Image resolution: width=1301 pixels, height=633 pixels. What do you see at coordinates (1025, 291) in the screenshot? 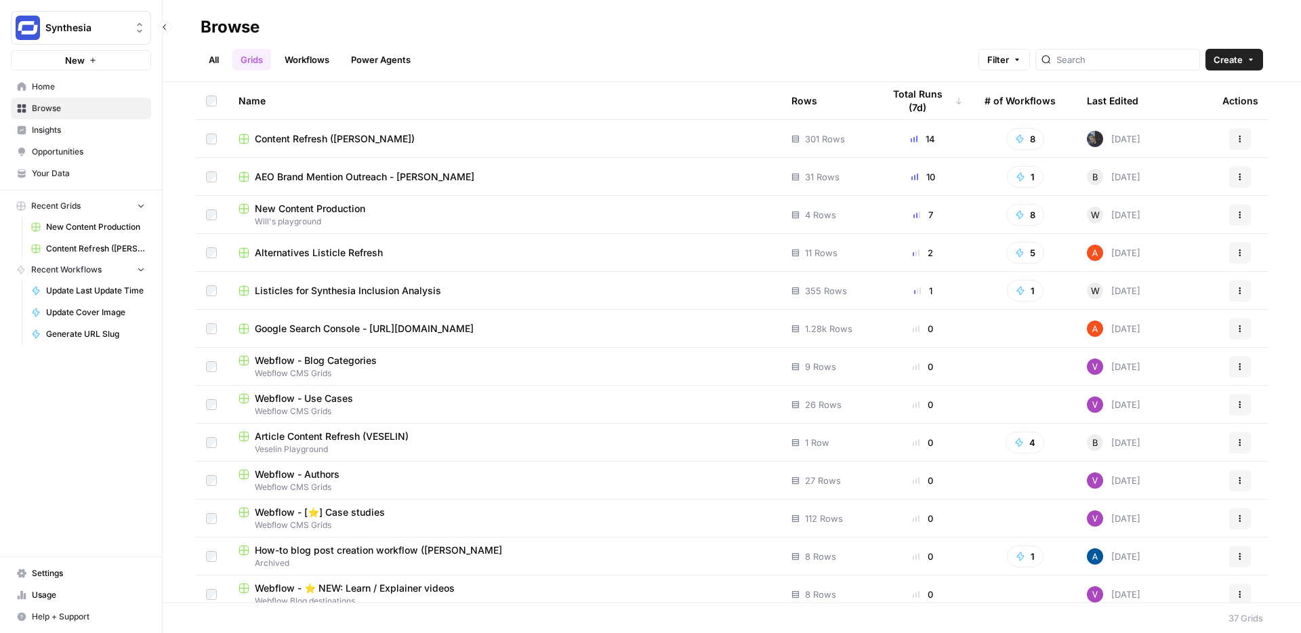
I see `button: 1` at bounding box center [1025, 291].